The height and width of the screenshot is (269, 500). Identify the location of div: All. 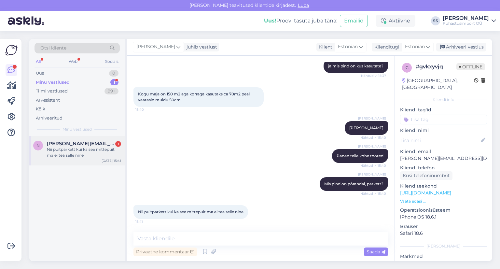
(38, 61).